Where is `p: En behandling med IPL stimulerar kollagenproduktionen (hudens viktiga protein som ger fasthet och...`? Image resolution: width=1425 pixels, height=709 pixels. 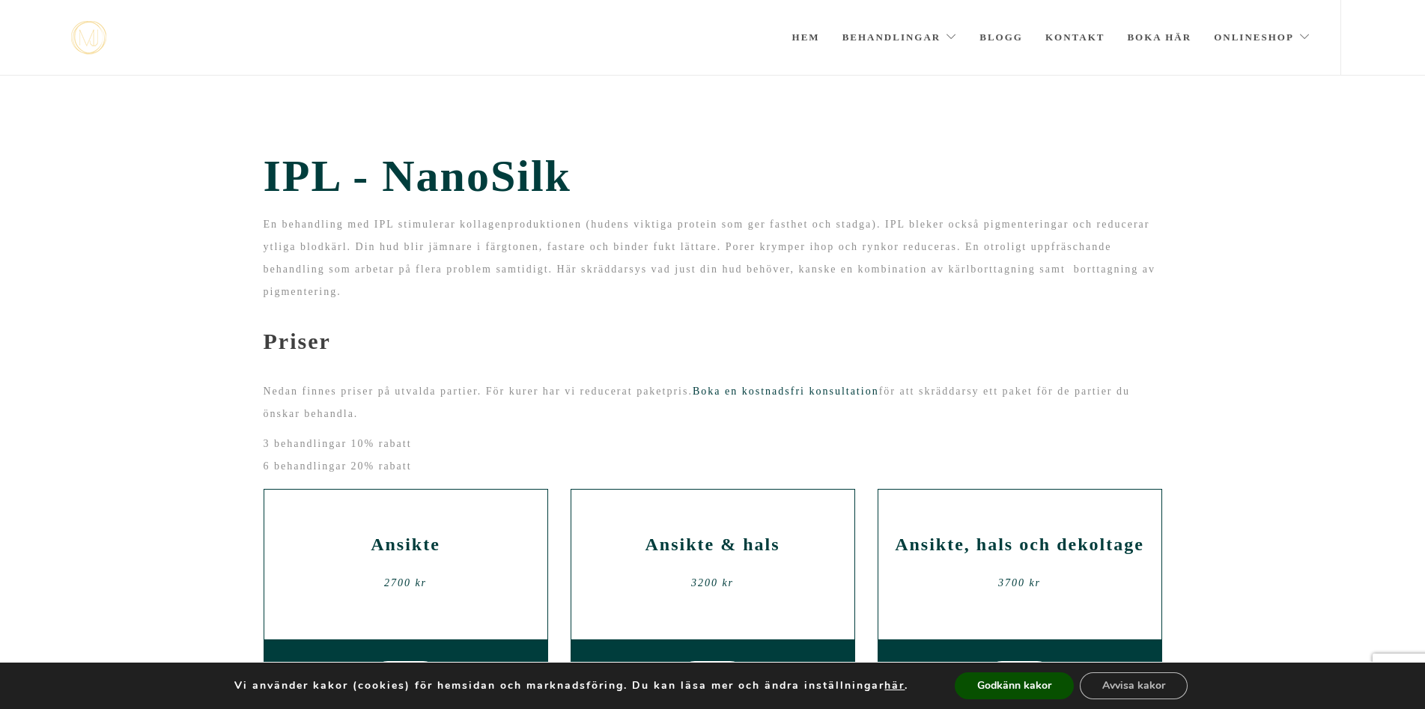
p: En behandling med IPL stimulerar kollagenproduktionen (hudens viktiga protein som ger fasthet och... is located at coordinates (713, 258).